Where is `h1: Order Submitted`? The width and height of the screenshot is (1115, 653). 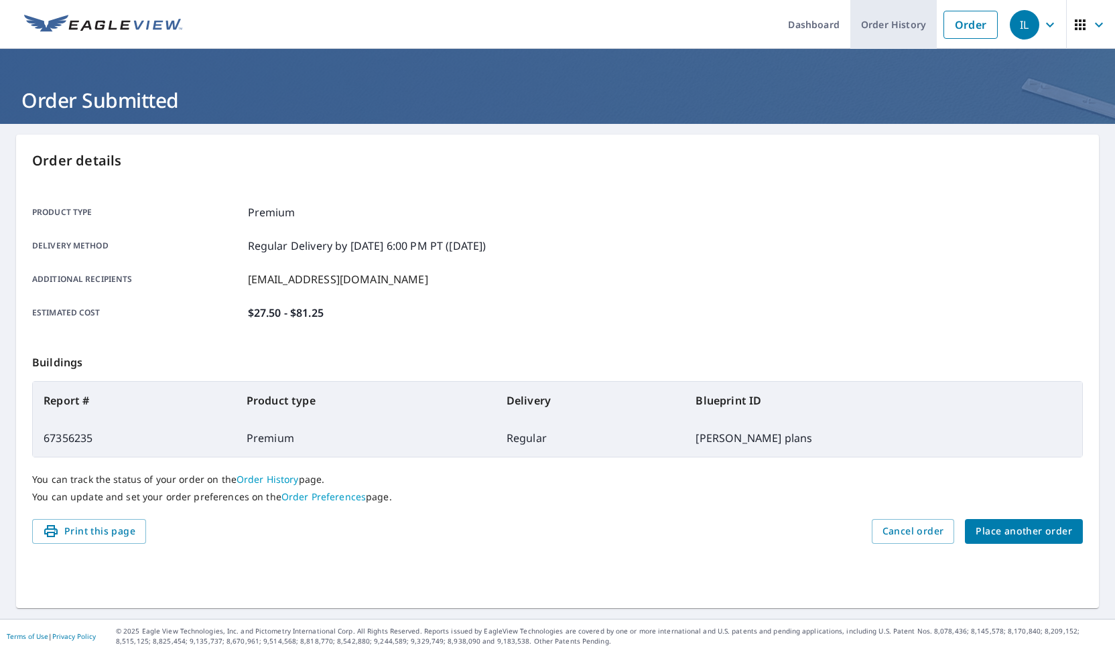
h1: Order Submitted is located at coordinates (557, 100).